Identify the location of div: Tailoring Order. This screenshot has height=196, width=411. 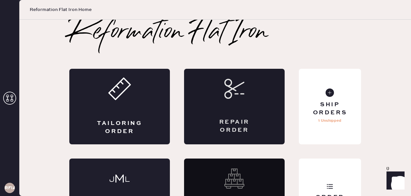
(120, 127).